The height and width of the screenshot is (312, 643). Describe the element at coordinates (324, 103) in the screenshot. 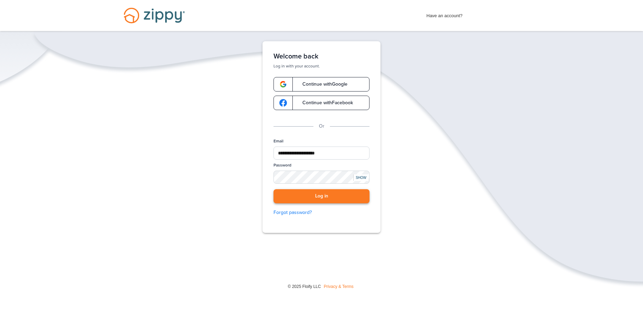

I see `span: Continue with Facebook` at that location.